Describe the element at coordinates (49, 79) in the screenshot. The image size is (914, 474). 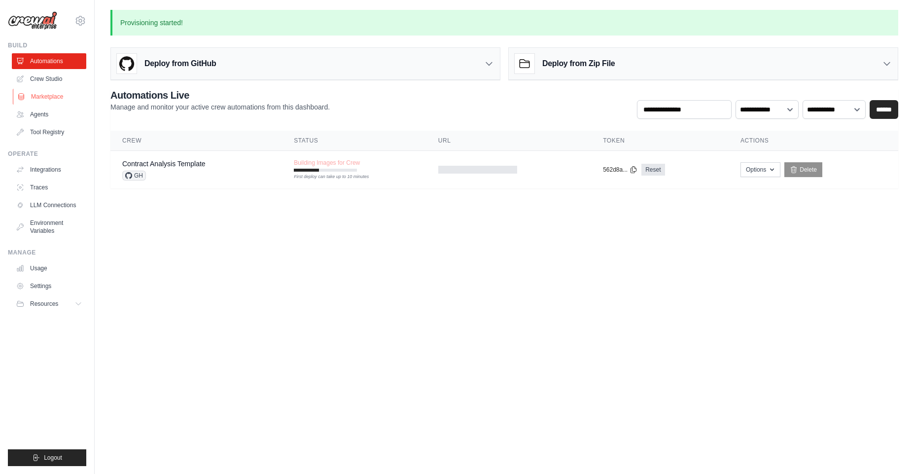
I see `a: Crew Studio` at that location.